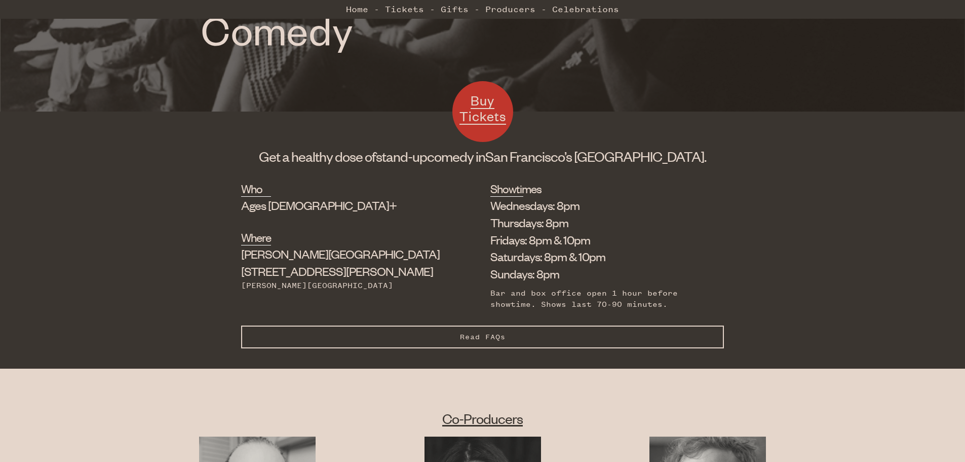 This screenshot has height=462, width=965. What do you see at coordinates (482, 156) in the screenshot?
I see `h1: Get a healthy dose of comedy in` at bounding box center [482, 156].